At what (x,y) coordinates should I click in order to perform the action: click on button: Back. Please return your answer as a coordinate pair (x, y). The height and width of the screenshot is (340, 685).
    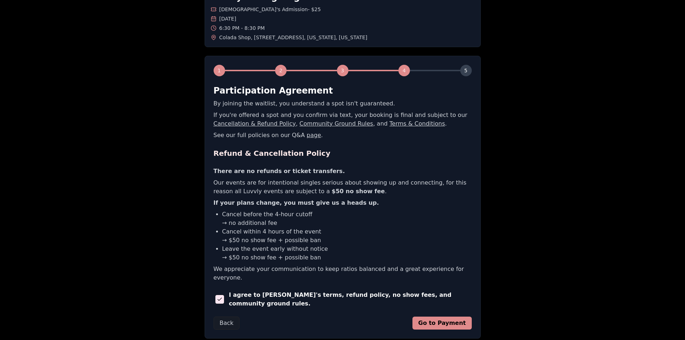
    Looking at the image, I should click on (227, 323).